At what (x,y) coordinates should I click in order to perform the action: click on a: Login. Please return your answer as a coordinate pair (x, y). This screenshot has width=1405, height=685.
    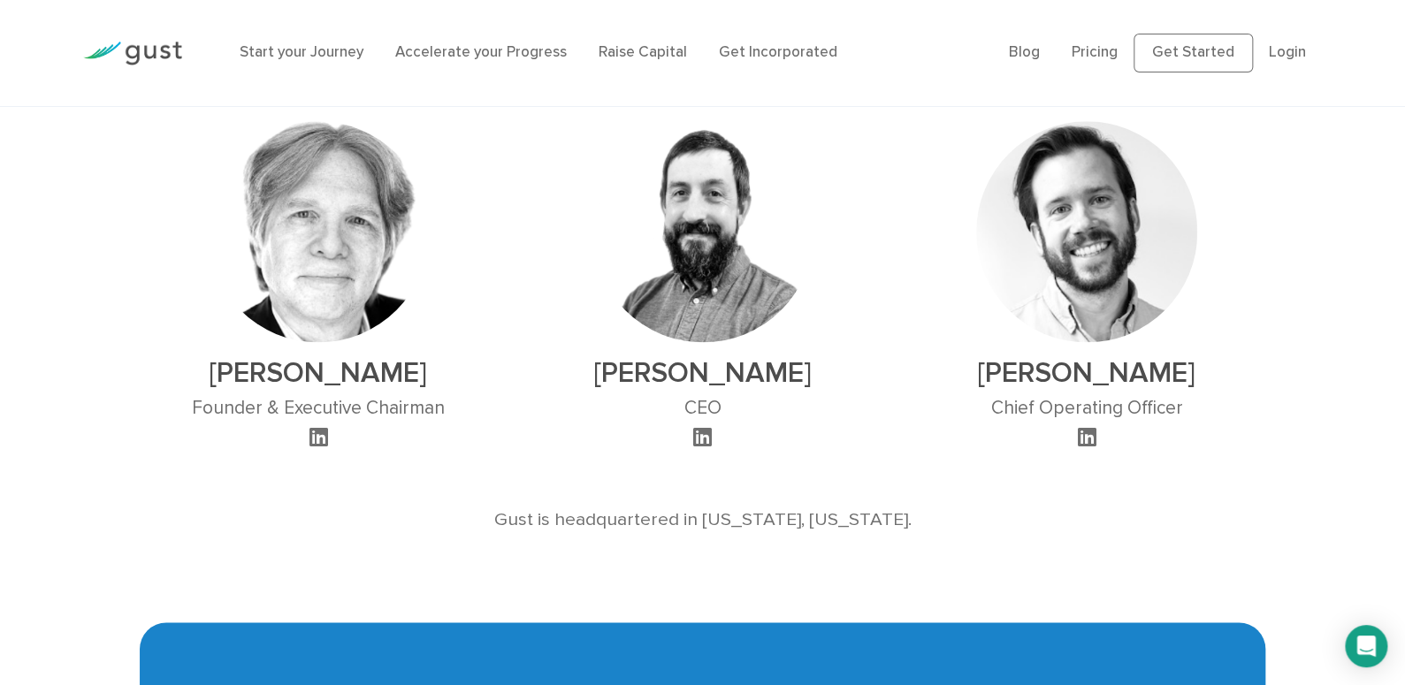
    Looking at the image, I should click on (1288, 52).